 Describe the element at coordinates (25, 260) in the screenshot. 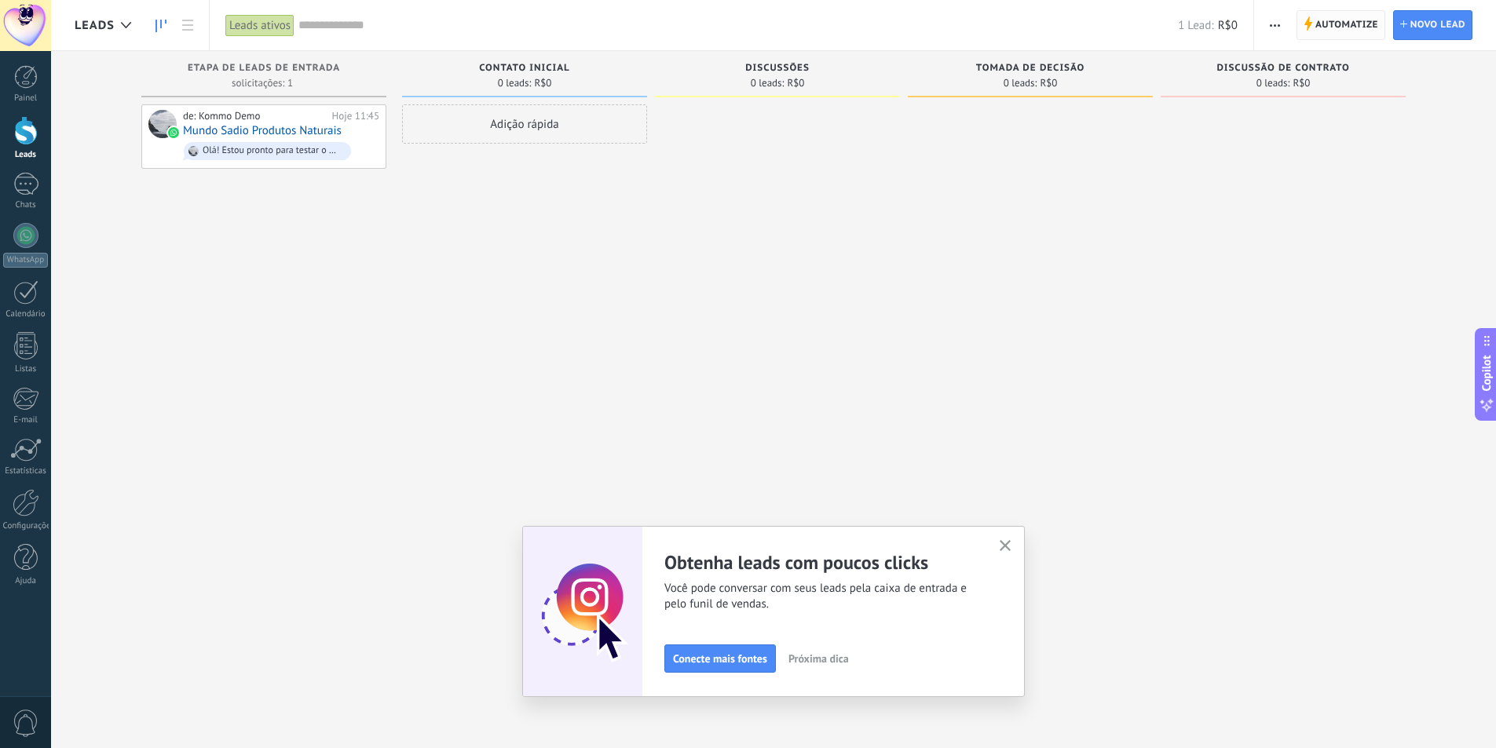

I see `div: WhatsApp` at that location.